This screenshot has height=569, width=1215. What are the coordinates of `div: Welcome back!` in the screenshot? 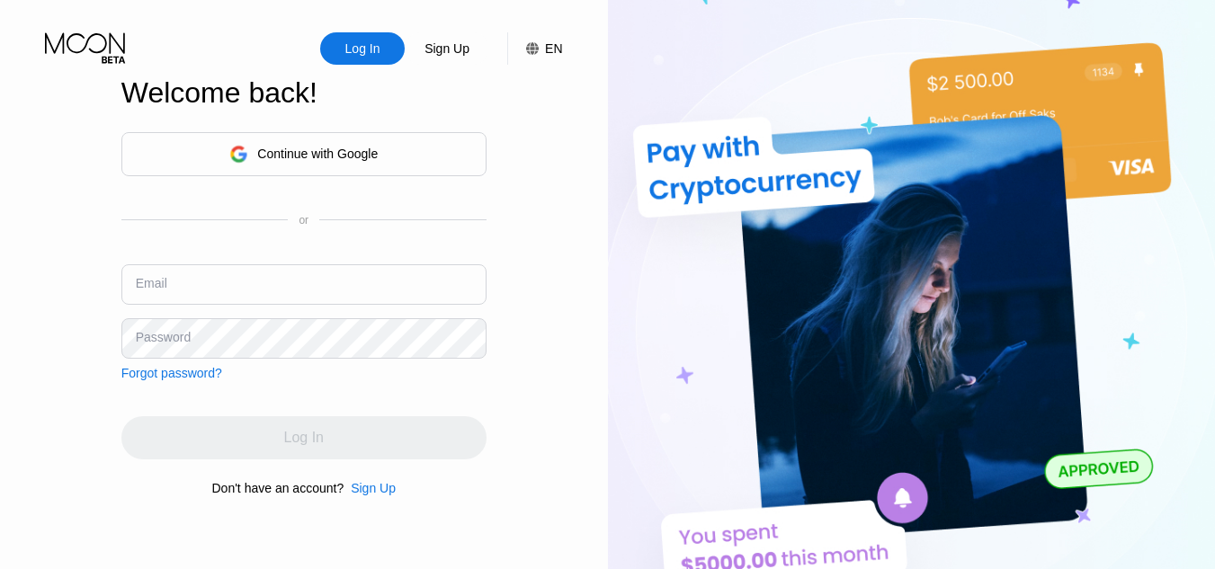 It's located at (304, 93).